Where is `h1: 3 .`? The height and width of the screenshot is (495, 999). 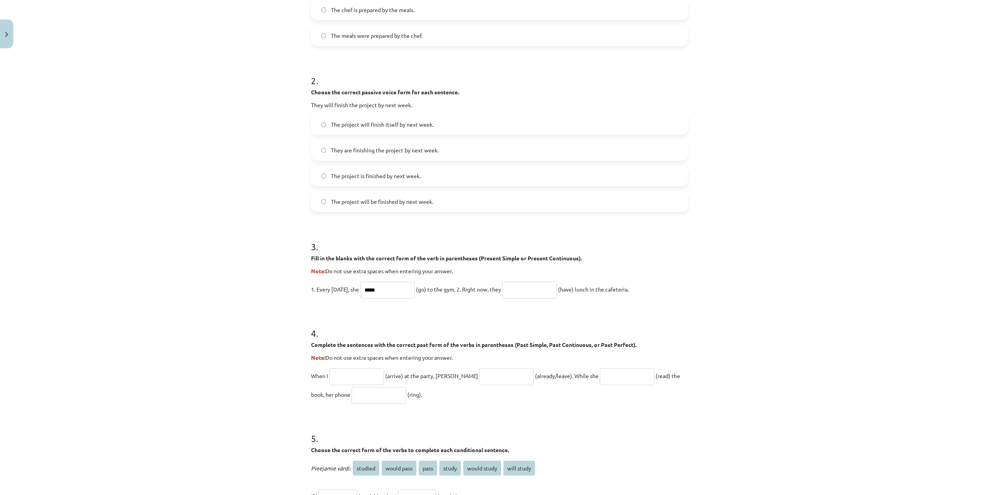
h1: 3 . is located at coordinates (499, 240).